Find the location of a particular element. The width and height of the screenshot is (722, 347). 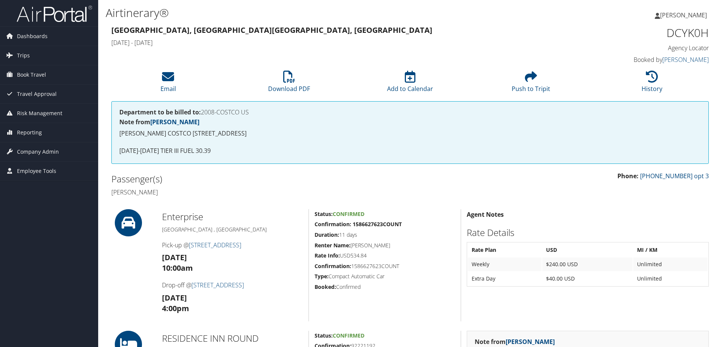

h2: Enterprise is located at coordinates (232, 217).